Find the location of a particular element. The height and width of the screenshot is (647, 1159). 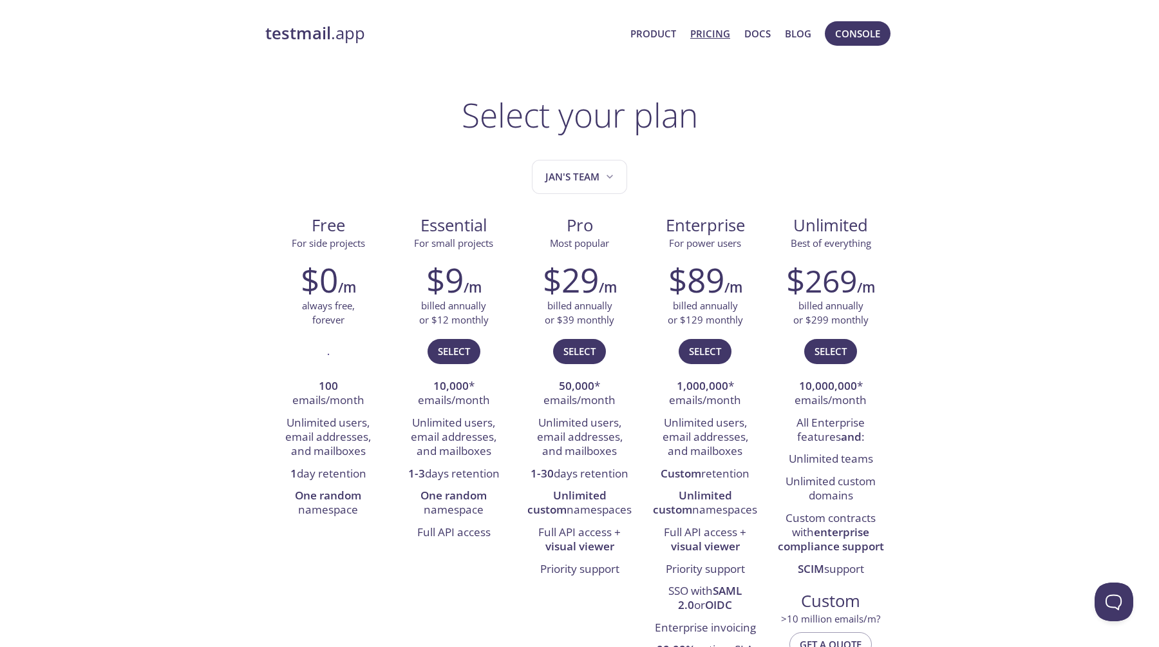

h1: Select your plan is located at coordinates (580, 115).